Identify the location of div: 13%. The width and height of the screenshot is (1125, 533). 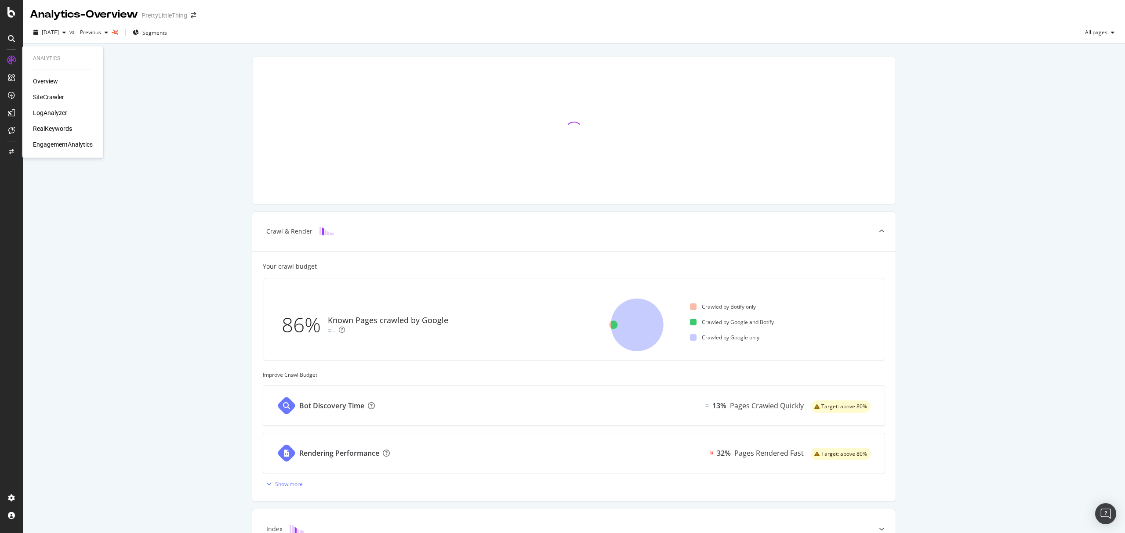
(719, 406).